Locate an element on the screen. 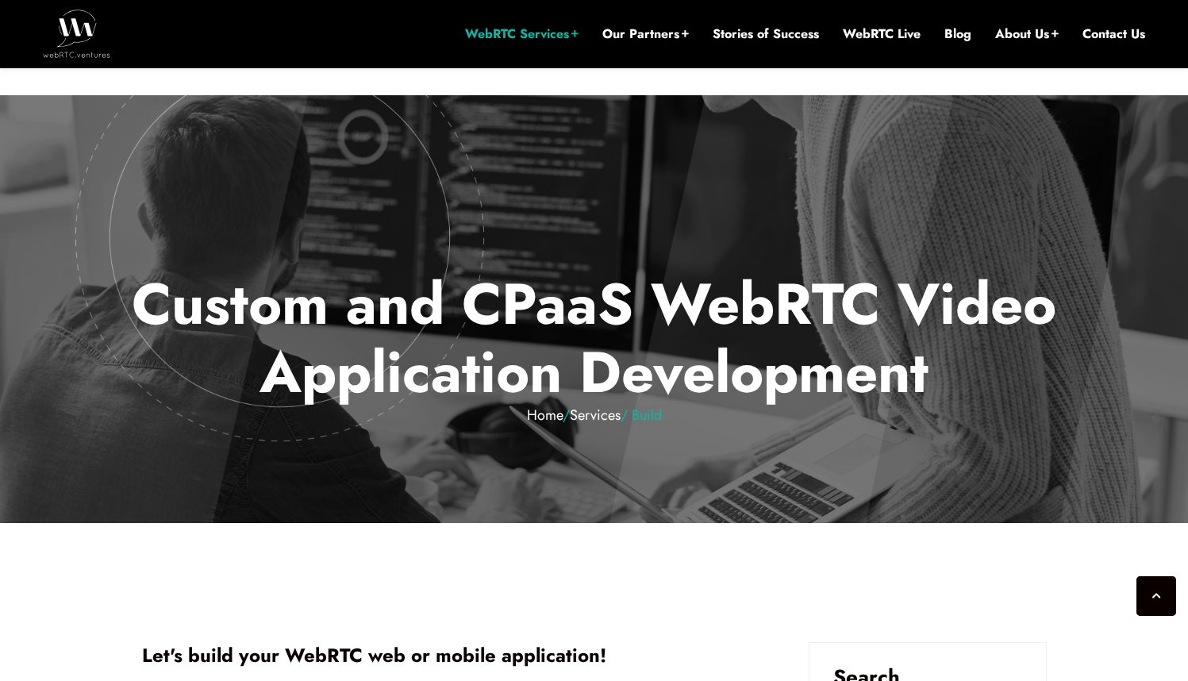 The width and height of the screenshot is (1188, 681). a: About Us is located at coordinates (1027, 34).